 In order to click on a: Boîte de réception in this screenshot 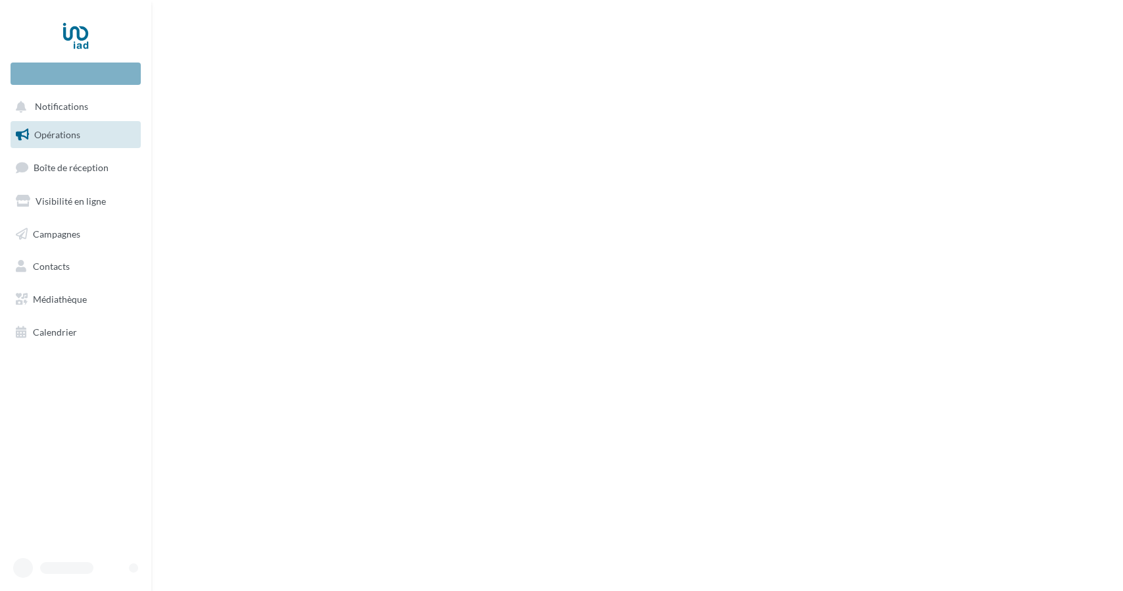, I will do `click(76, 167)`.